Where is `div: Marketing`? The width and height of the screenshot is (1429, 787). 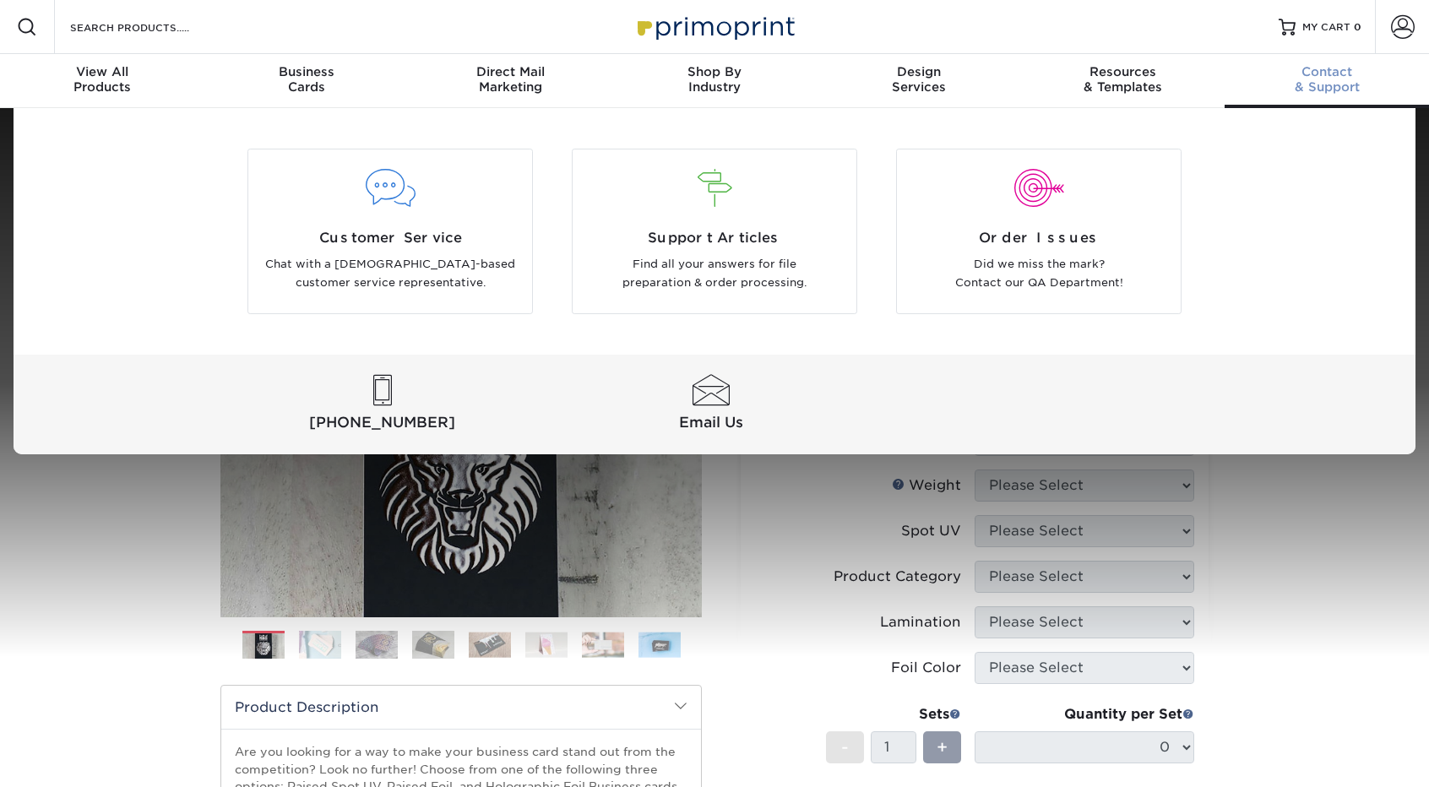
div: Marketing is located at coordinates (510, 79).